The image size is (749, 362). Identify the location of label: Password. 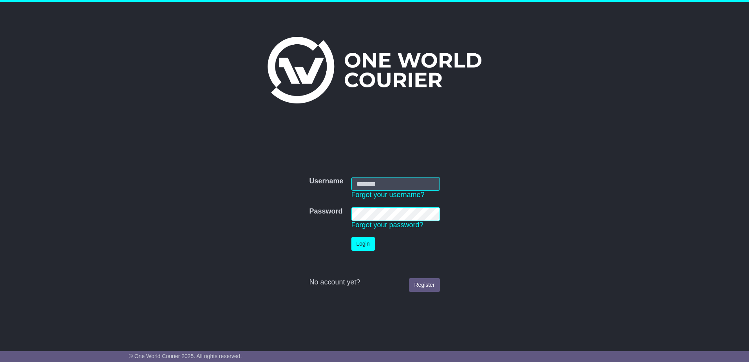
(326, 212).